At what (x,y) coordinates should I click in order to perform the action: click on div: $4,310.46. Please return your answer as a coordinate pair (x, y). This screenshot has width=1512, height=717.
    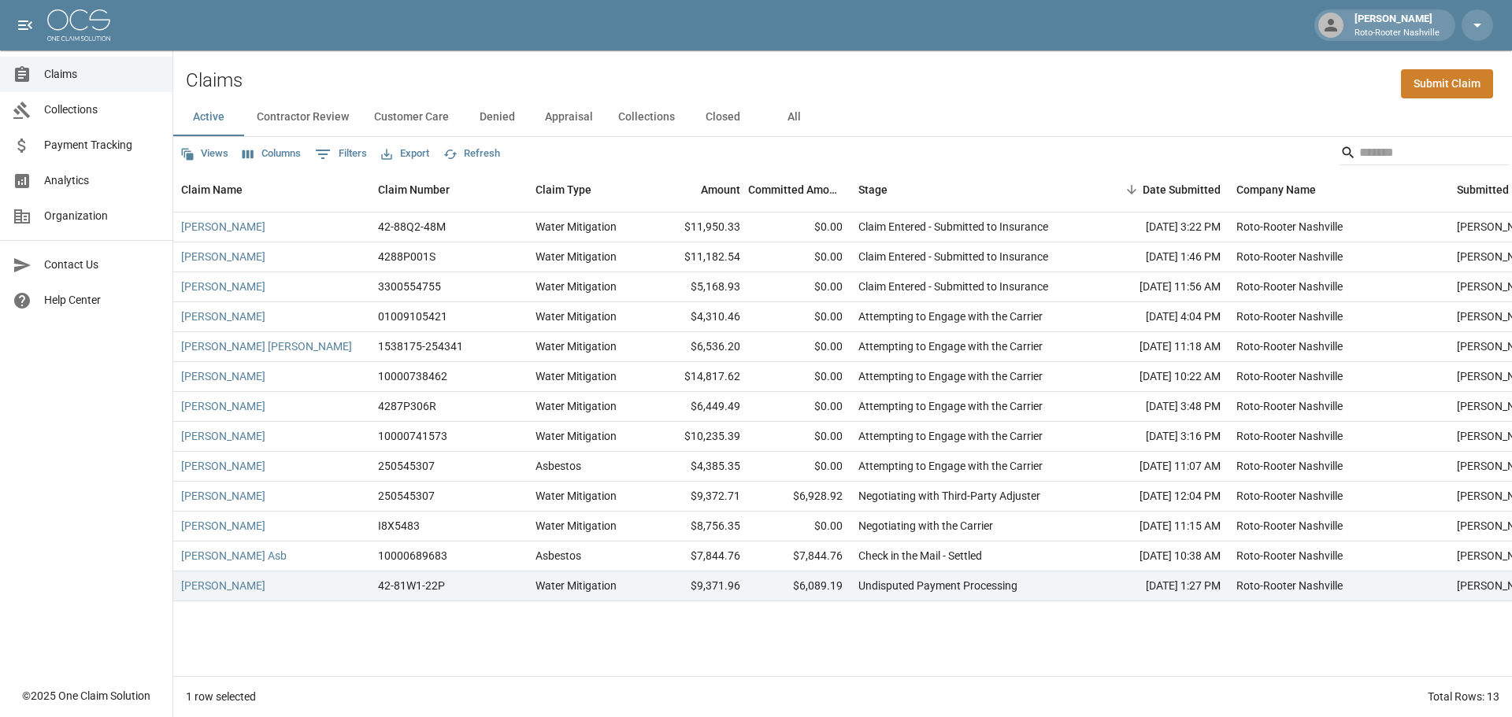
    Looking at the image, I should click on (697, 317).